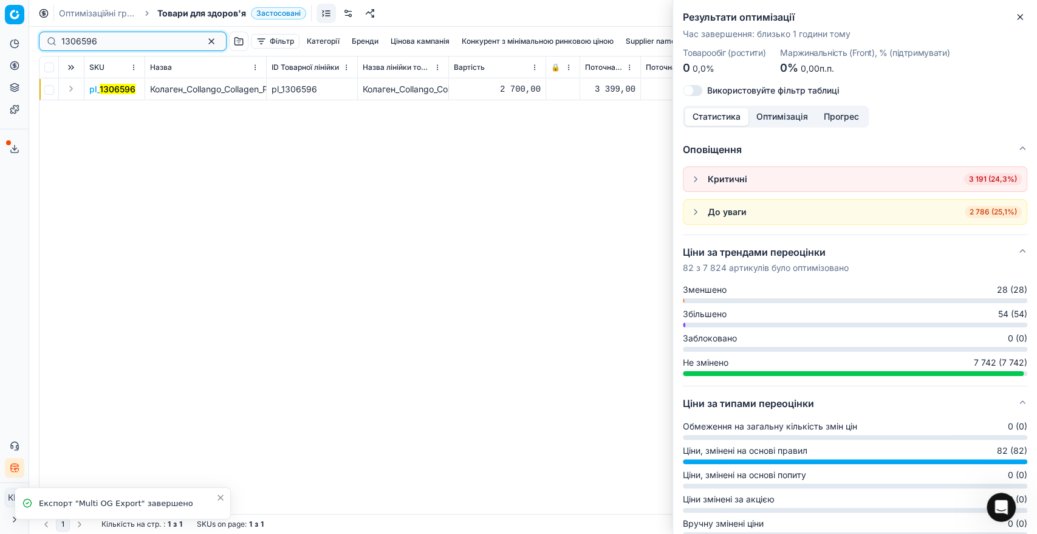  I want to click on span: Обмеження на загальну кількість змін цін, so click(770, 426).